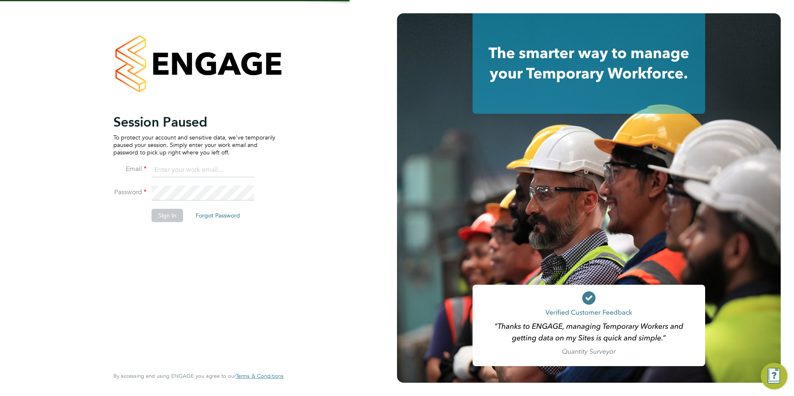  I want to click on h2: Session Paused, so click(194, 122).